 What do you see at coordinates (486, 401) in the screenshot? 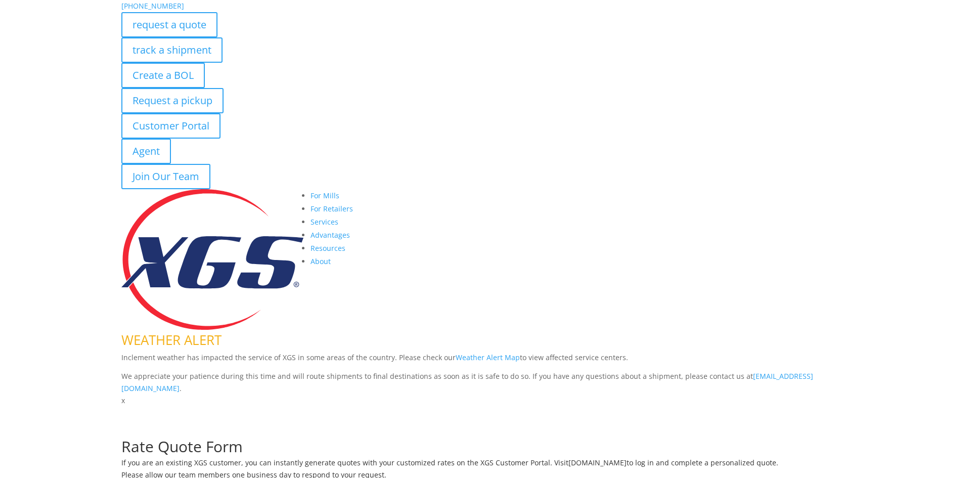
I see `p: x` at bounding box center [486, 401].